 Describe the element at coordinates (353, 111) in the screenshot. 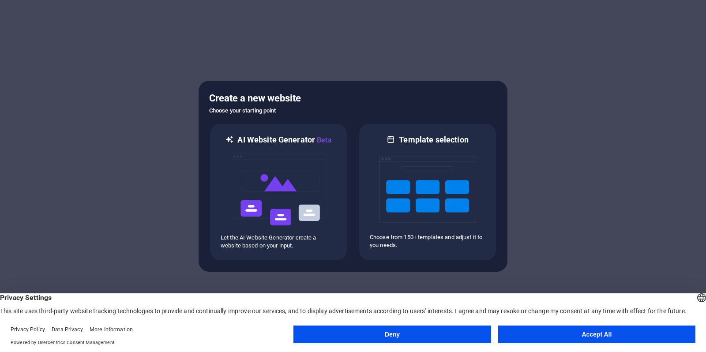

I see `h6: Choose your starting point` at that location.